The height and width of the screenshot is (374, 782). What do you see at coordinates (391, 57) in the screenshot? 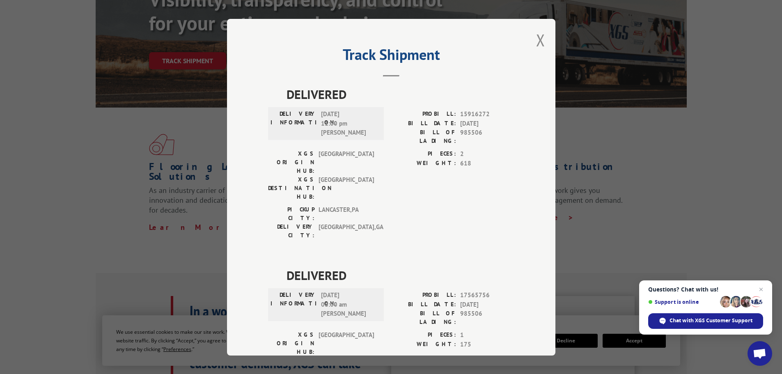
I see `h2: Track Shipment` at bounding box center [391, 57].